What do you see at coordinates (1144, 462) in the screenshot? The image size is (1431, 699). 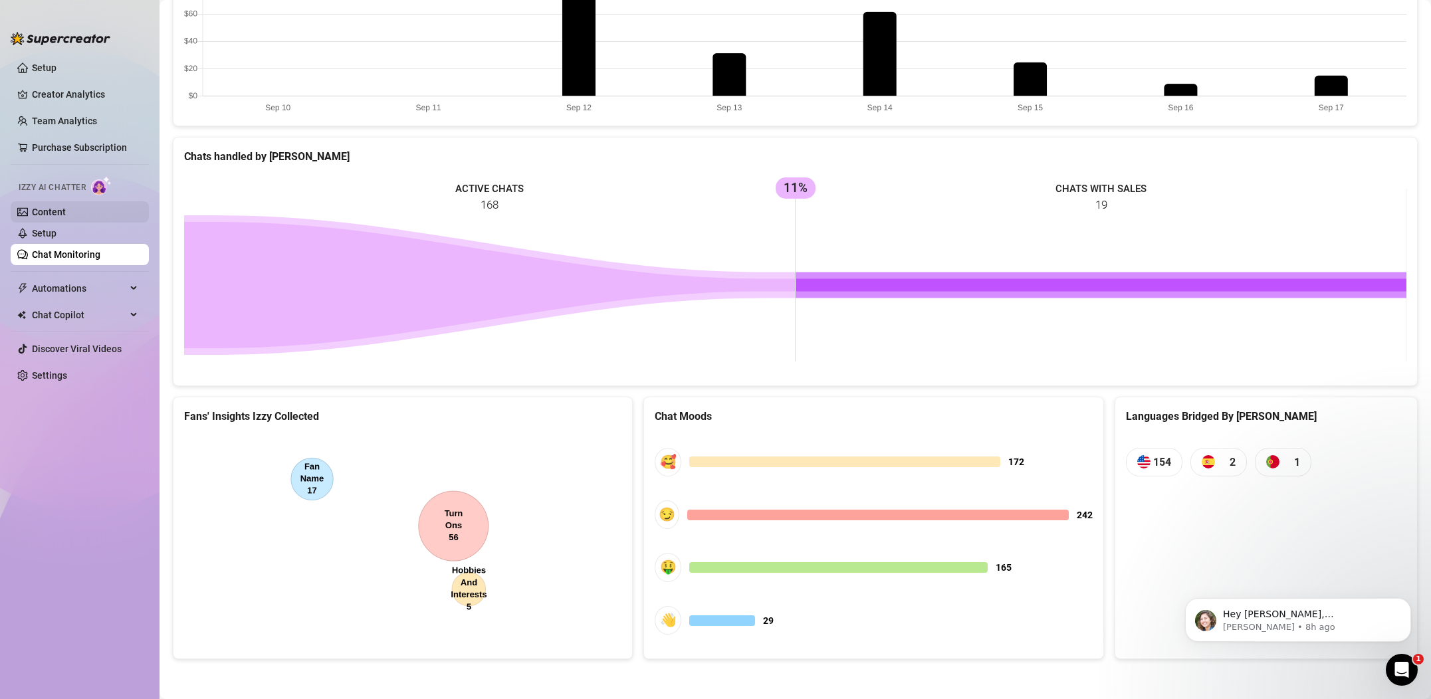 I see `img: us` at bounding box center [1144, 462].